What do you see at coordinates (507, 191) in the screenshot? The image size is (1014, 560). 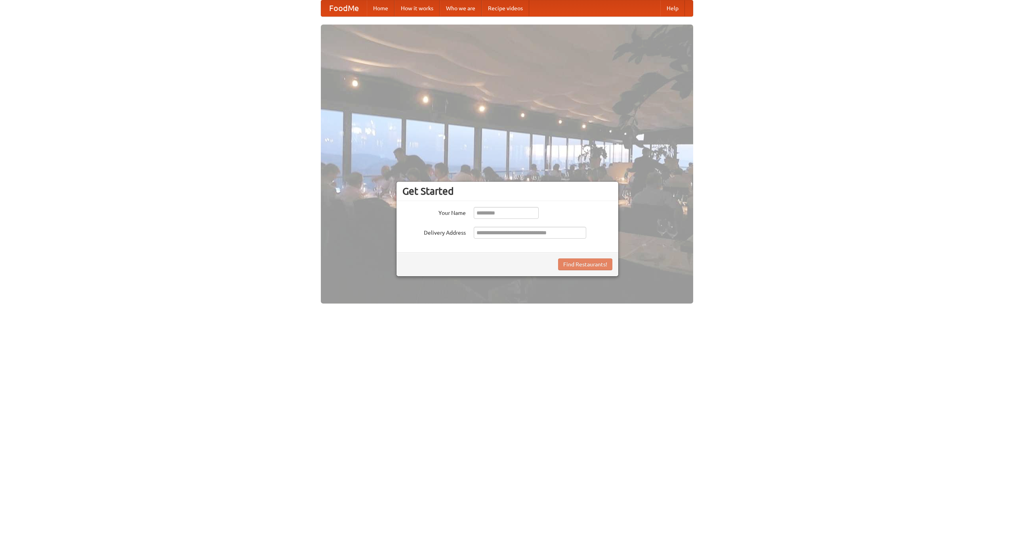 I see `h3: Get Started` at bounding box center [507, 191].